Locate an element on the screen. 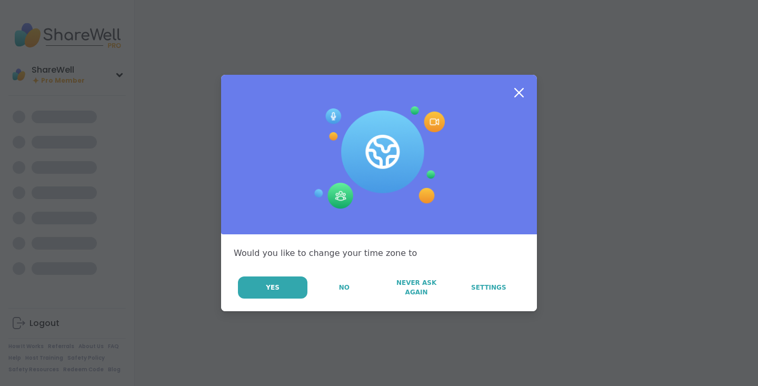 The width and height of the screenshot is (758, 386). span: Never Ask Again is located at coordinates (416, 287).